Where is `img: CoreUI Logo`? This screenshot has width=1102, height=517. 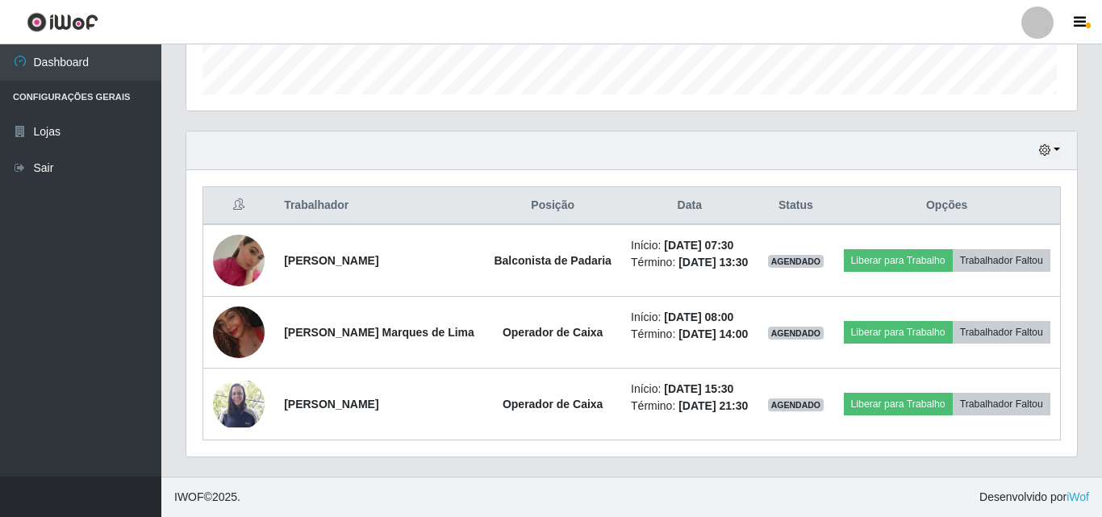 img: CoreUI Logo is located at coordinates (62, 22).